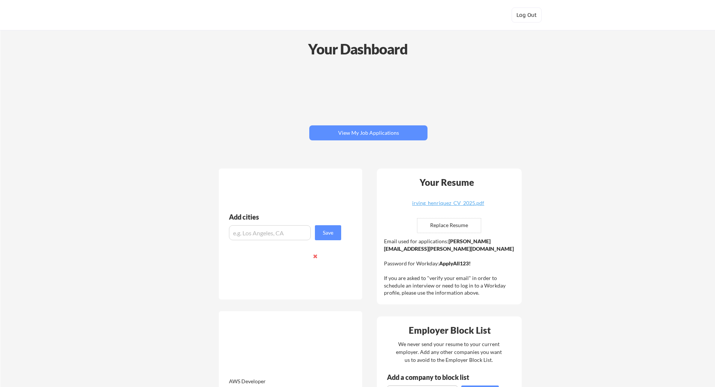  I want to click on div: irving_henriquez_CV_2025.pdf, so click(448, 203).